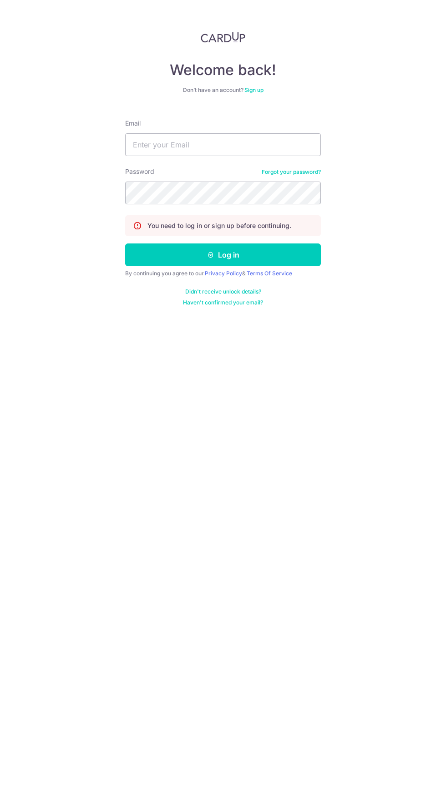 The height and width of the screenshot is (810, 446). I want to click on div: Don’t have an account?, so click(223, 90).